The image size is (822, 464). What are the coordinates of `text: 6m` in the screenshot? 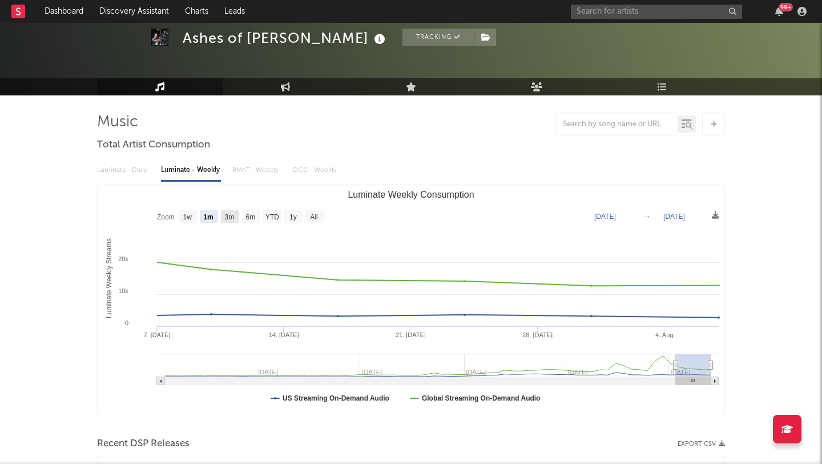 It's located at (251, 217).